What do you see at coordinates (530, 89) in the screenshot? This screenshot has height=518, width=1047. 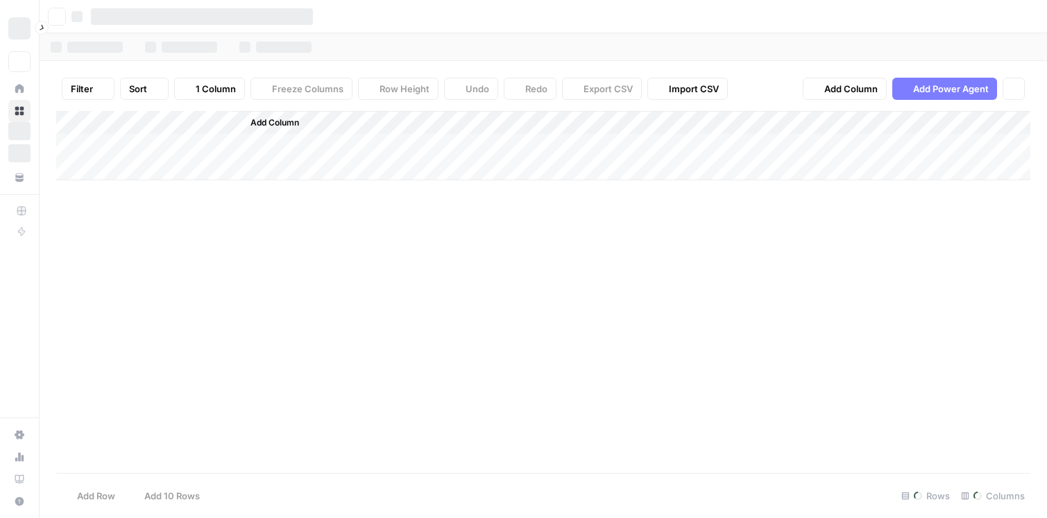 I see `button: Redo` at bounding box center [530, 89].